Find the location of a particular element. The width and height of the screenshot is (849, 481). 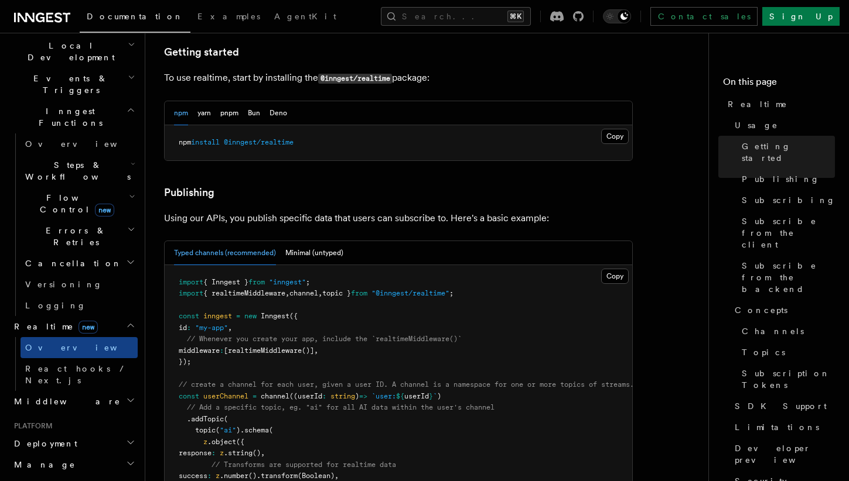

span: Middleware is located at coordinates (65, 402).